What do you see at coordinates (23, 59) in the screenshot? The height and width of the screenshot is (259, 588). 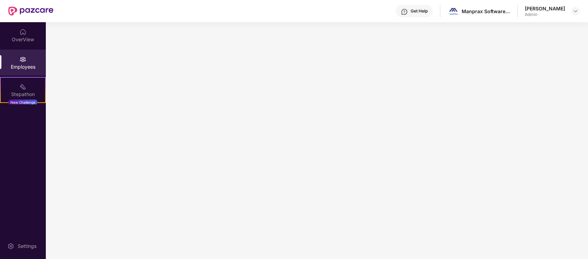 I see `img: svg+xml;base64,PHN2ZyBpZD0iRW1wbG95ZWVzIiB4bWxucz0iaHR0cDovL3d3dy53My5vcmcvMjAwMC9zdmciIHdpZHRoPS...` at bounding box center [23, 59].